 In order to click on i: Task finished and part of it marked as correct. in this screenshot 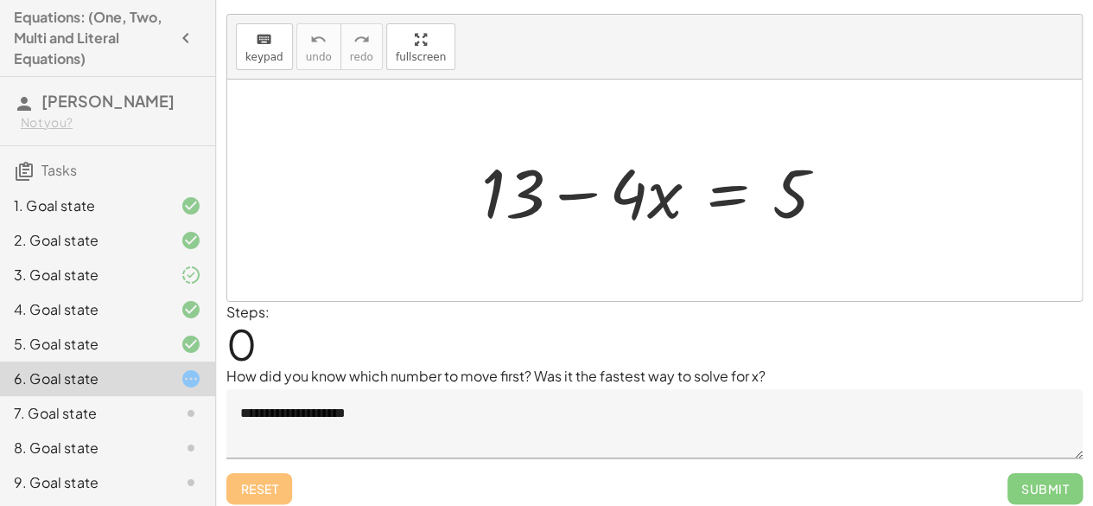, I will do `click(191, 275)`.